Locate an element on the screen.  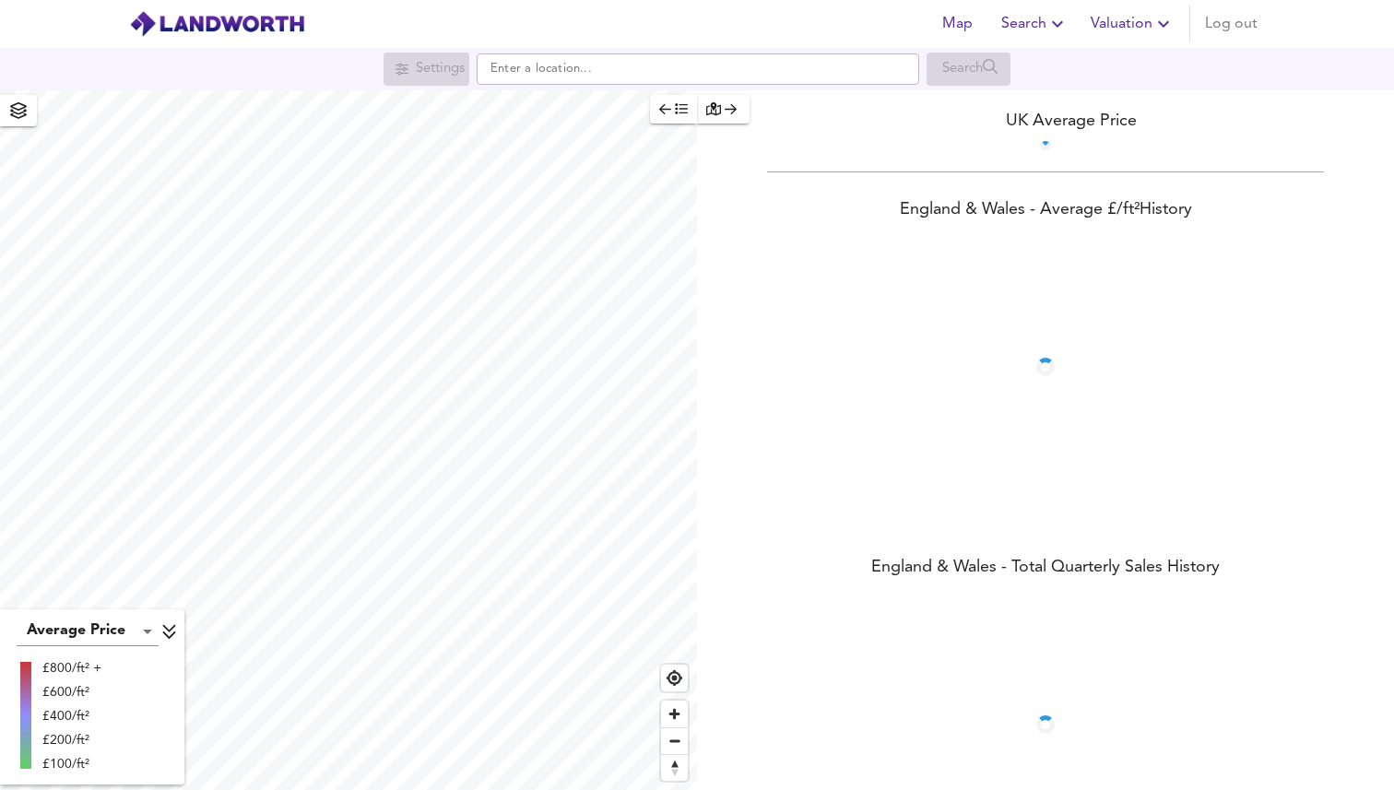
div: UK Average Price is located at coordinates (1046, 121).